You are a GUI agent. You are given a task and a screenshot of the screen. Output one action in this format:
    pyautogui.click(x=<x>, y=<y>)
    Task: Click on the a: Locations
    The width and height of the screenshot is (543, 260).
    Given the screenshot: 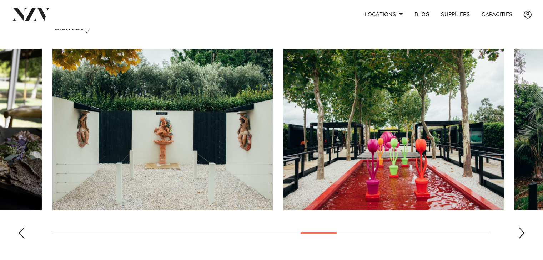 What is the action you would take?
    pyautogui.click(x=383, y=14)
    